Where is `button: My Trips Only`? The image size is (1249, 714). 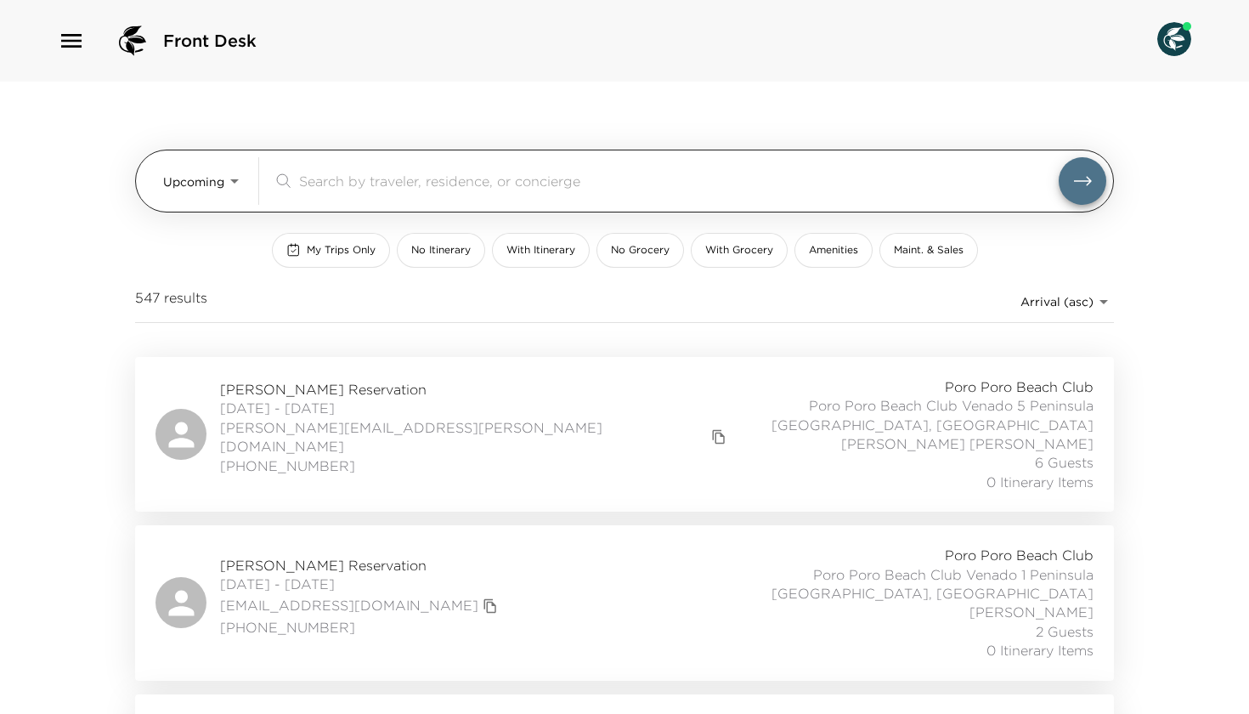
button: My Trips Only is located at coordinates (331, 250).